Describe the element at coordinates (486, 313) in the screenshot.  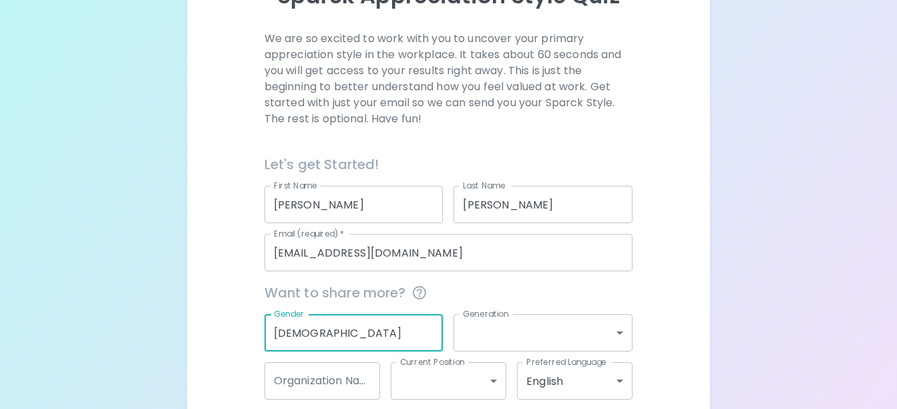
I see `label: Generation` at that location.